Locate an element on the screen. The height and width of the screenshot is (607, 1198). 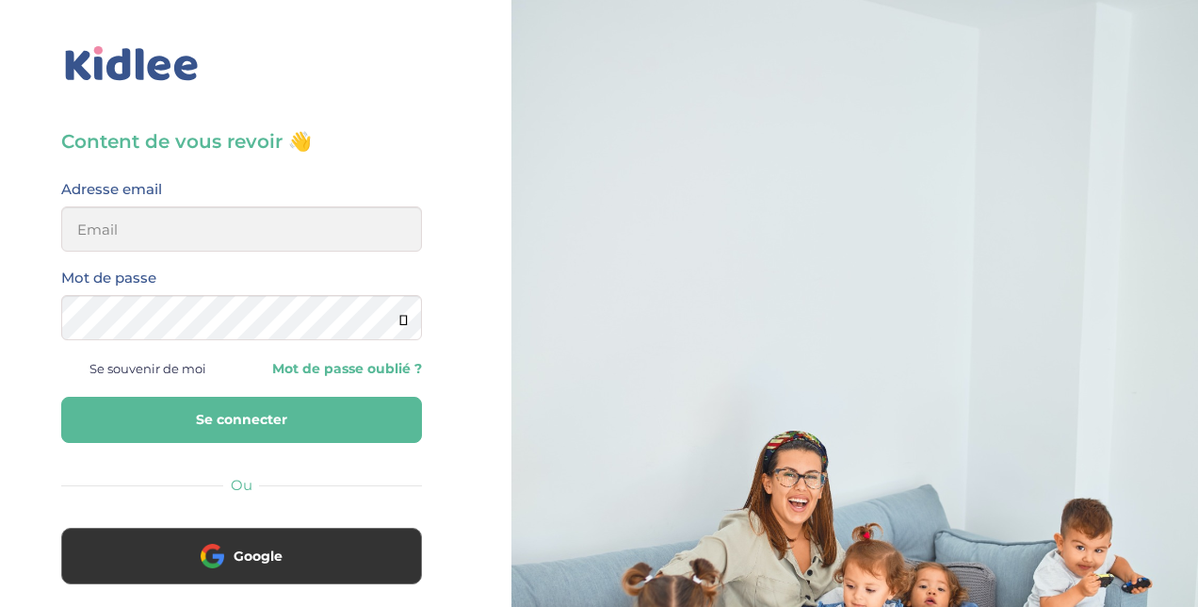
button: Se connecter is located at coordinates (241, 419).